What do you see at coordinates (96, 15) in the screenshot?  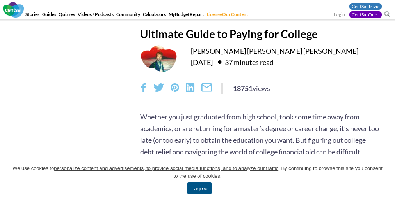 I see `a: Videos / Podcasts` at bounding box center [96, 15].